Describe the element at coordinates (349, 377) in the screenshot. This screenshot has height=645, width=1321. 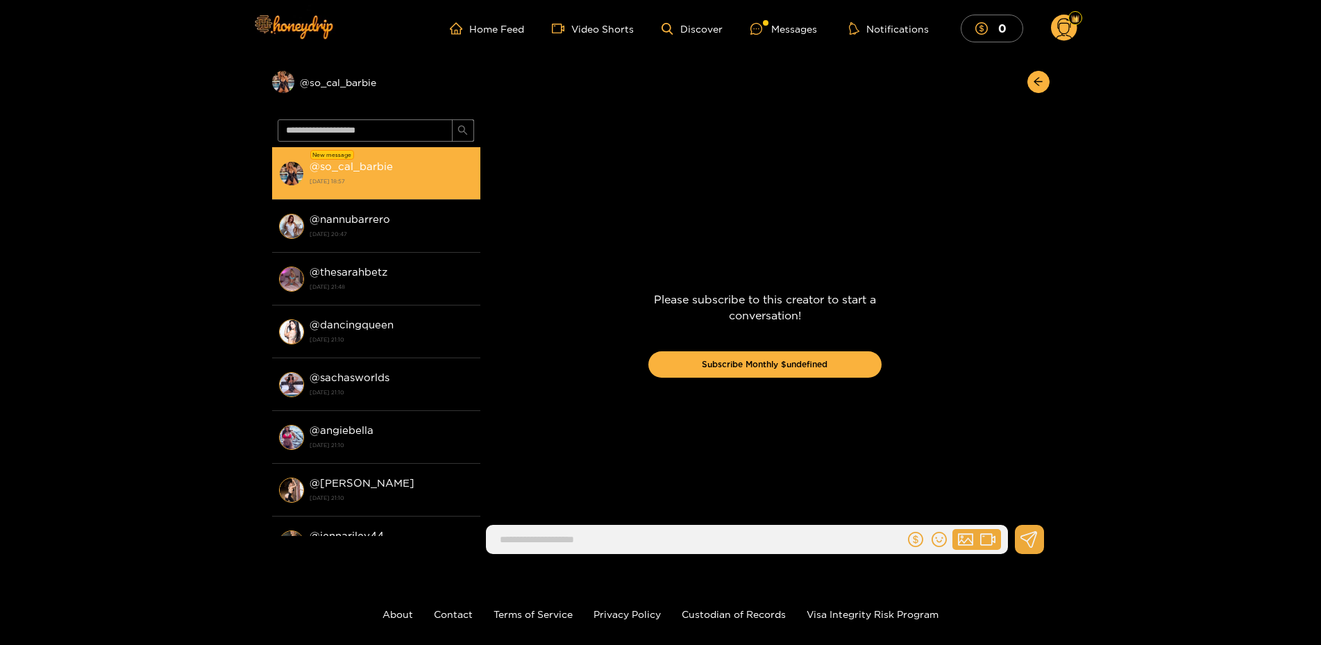
I see `strong: @ sachasworlds` at that location.